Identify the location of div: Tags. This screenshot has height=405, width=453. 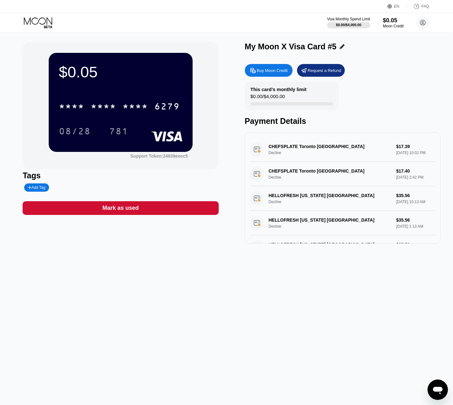
(120, 175).